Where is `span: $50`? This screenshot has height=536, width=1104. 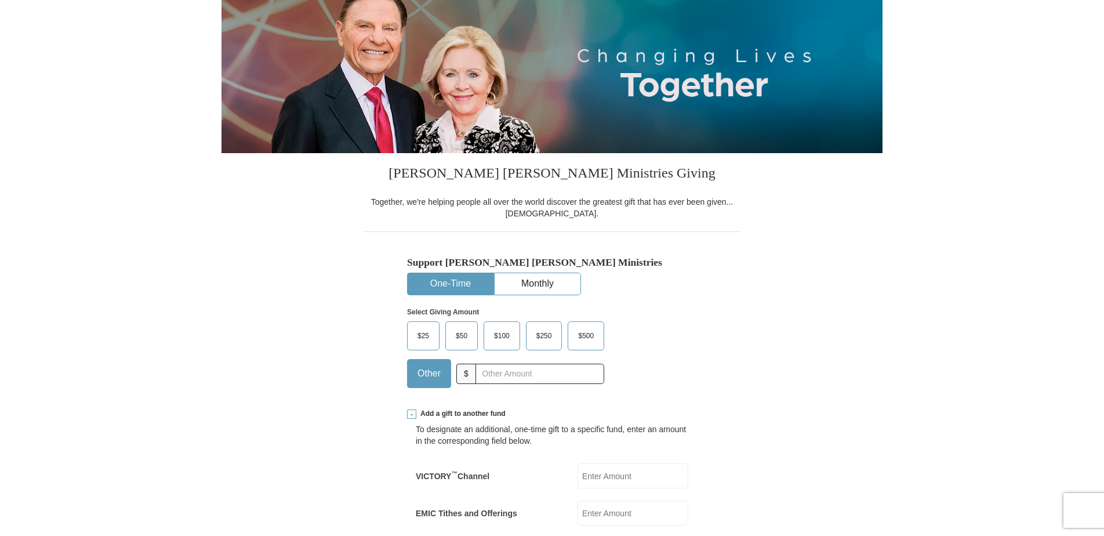 span: $50 is located at coordinates (462, 336).